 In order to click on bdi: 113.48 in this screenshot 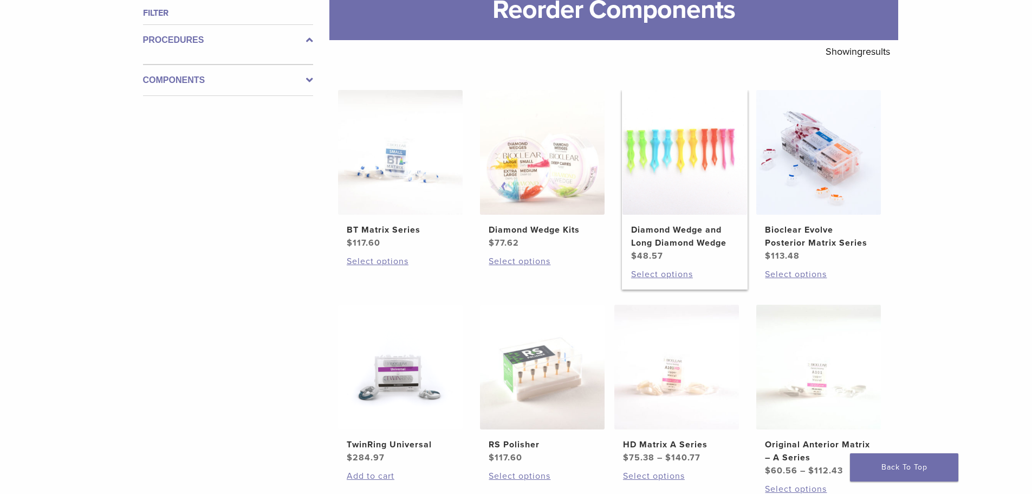, I will do `click(783, 256)`.